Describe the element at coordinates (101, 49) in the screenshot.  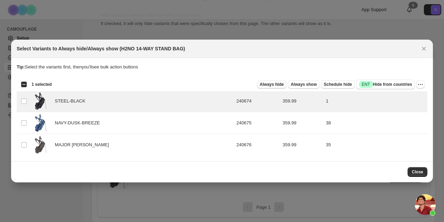
I see `h2: Select Variants to Always hide/Always show (H2NO 14-WAY STAND BAG)` at that location.